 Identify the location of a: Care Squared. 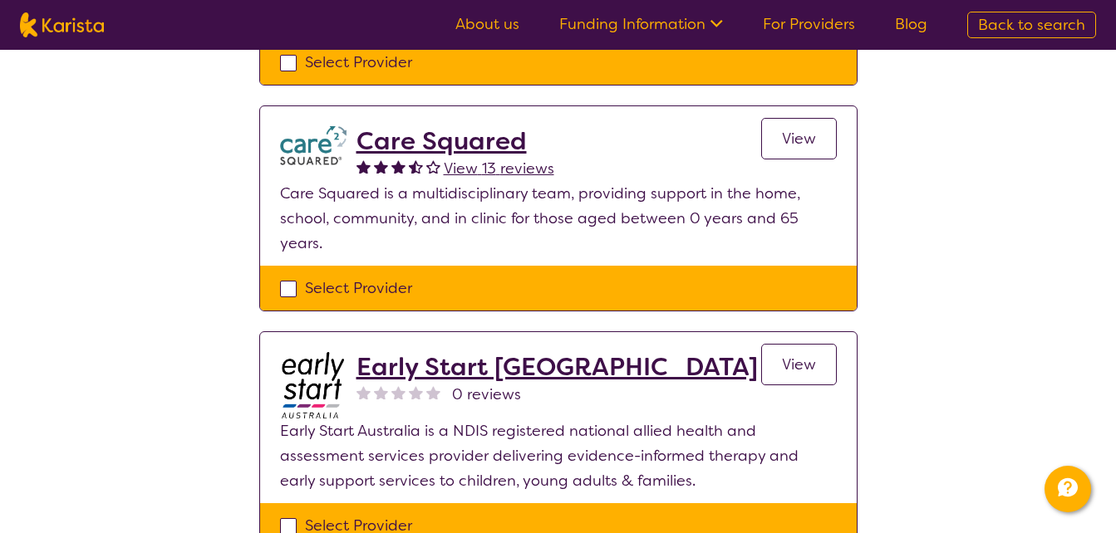
(455, 141).